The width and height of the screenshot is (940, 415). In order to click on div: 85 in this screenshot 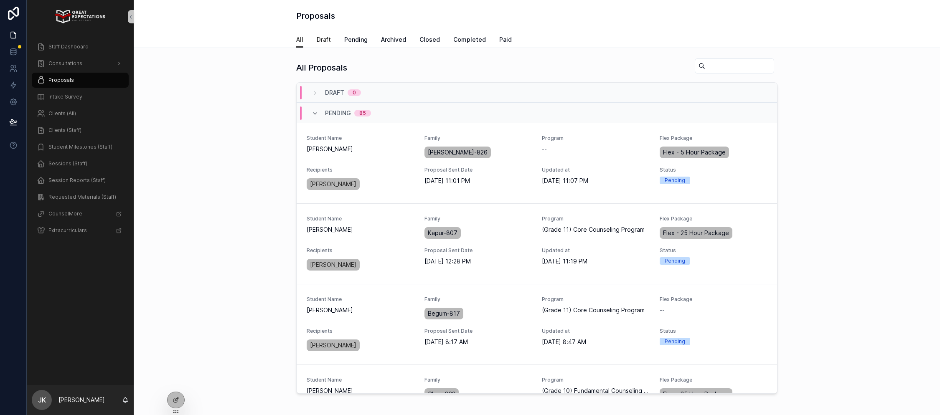, I will do `click(363, 113)`.